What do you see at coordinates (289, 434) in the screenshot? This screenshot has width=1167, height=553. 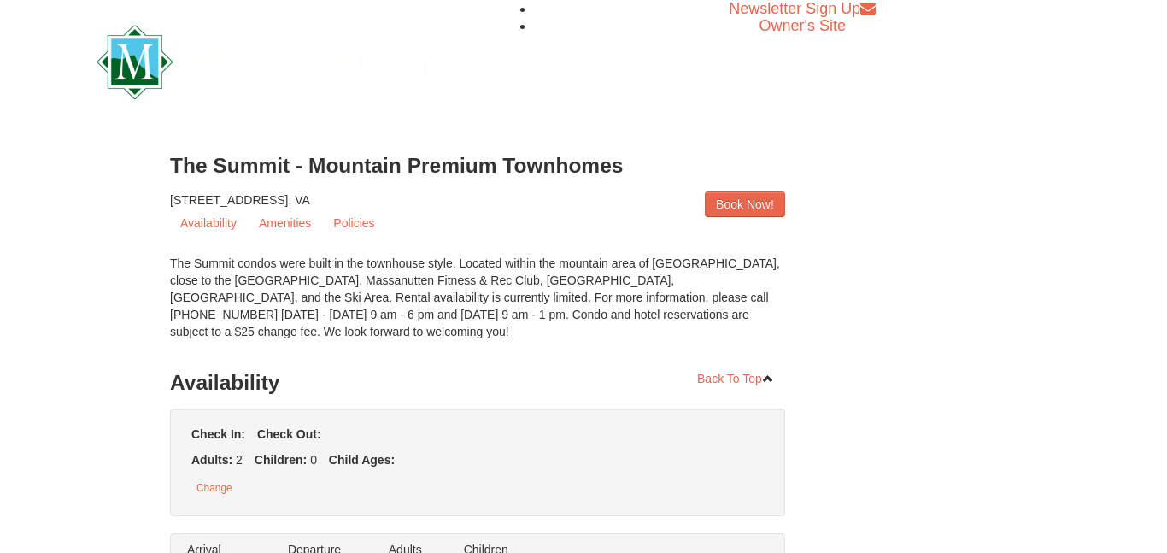 I see `strong: Check Out:` at bounding box center [289, 434].